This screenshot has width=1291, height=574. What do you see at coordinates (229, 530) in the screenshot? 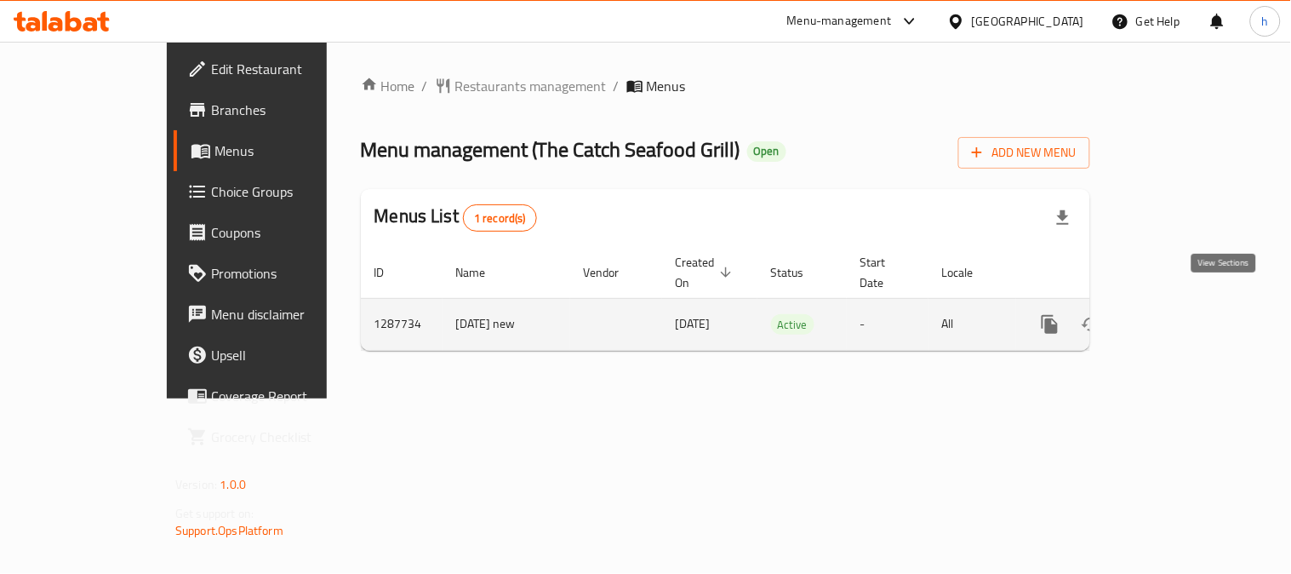
I see `a: Support.OpsPlatform` at bounding box center [229, 530].